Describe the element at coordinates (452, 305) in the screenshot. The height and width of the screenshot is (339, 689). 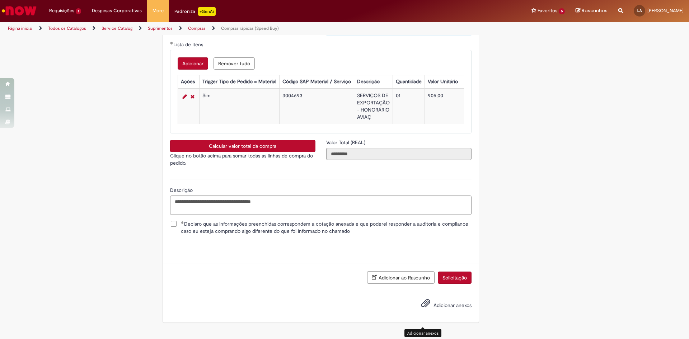
I see `span: Adicionar anexos` at that location.